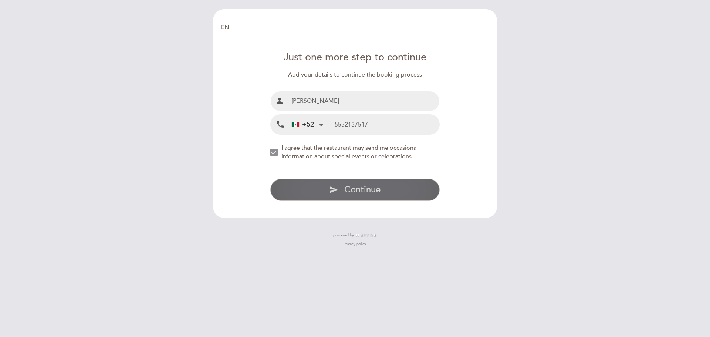  I want to click on md-checkbox: NEW_MODAL_AGREE_RESTAURANT_SEND_OCCASIONAL_INFO, so click(355, 152).